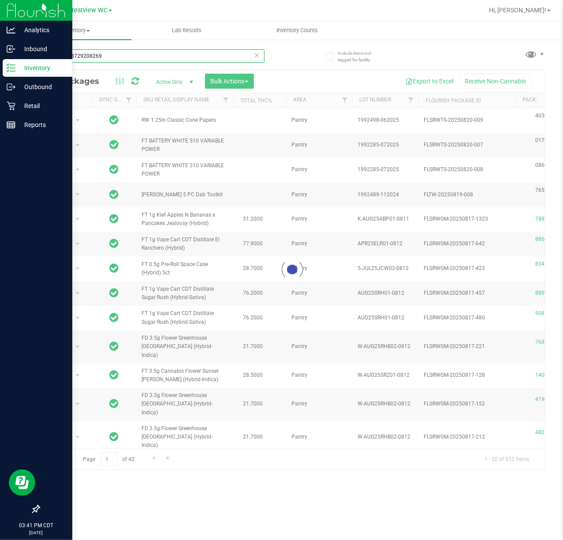  What do you see at coordinates (187, 30) in the screenshot?
I see `span: Lab Results` at bounding box center [187, 30].